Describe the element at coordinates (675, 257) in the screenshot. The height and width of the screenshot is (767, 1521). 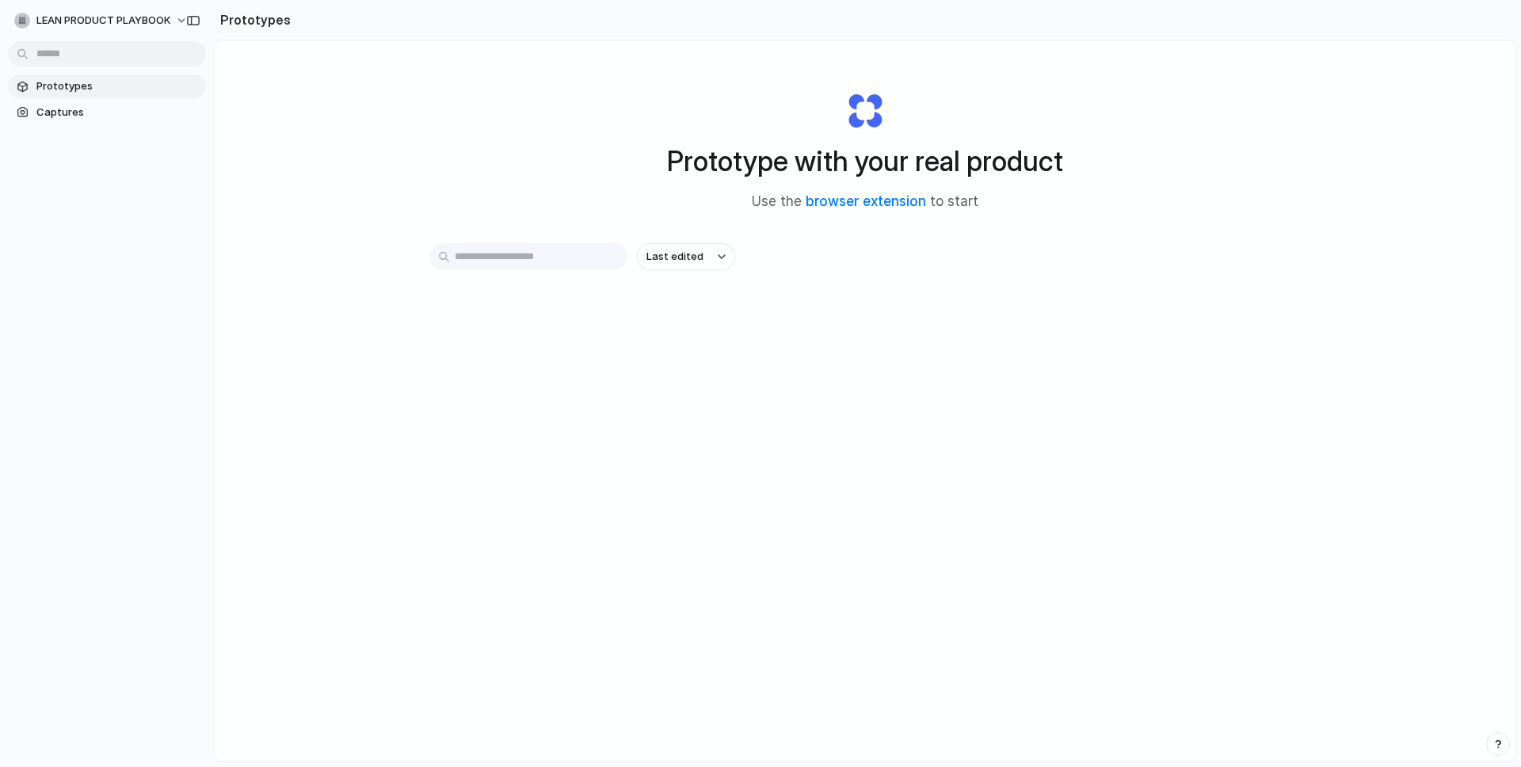
I see `span: Last edited` at that location.